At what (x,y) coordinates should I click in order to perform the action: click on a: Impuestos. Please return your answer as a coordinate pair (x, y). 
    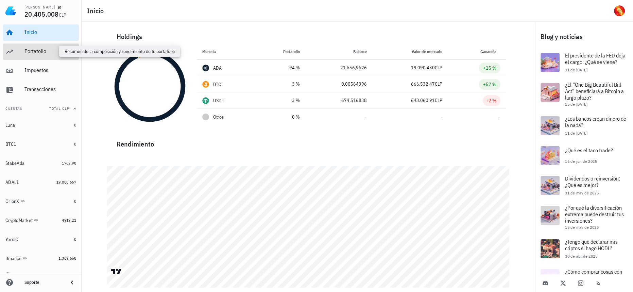
    Looking at the image, I should click on (41, 71).